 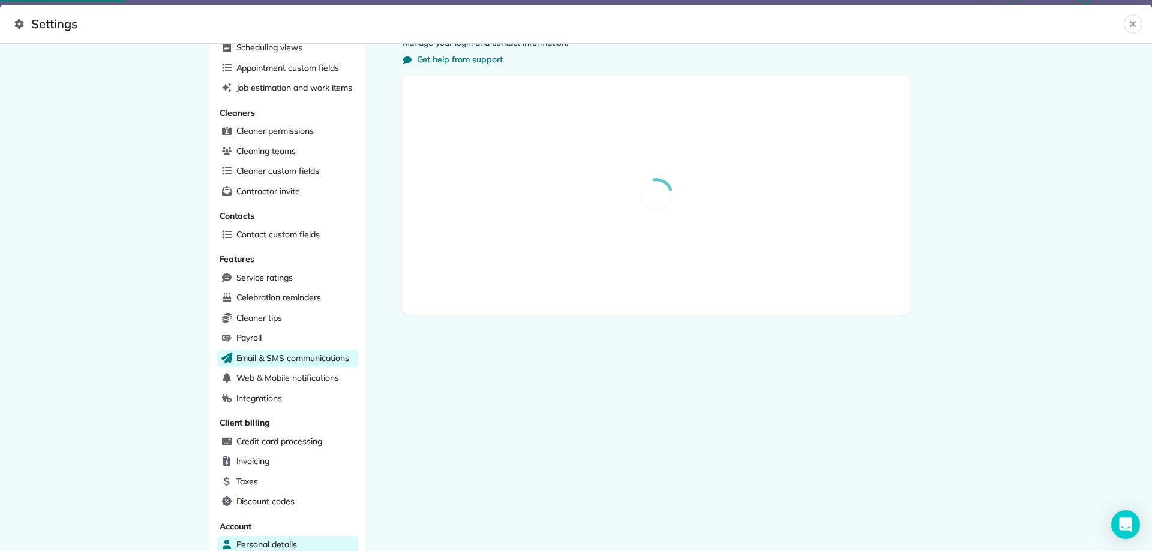 What do you see at coordinates (275, 131) in the screenshot?
I see `span: Cleaner permissions` at bounding box center [275, 131].